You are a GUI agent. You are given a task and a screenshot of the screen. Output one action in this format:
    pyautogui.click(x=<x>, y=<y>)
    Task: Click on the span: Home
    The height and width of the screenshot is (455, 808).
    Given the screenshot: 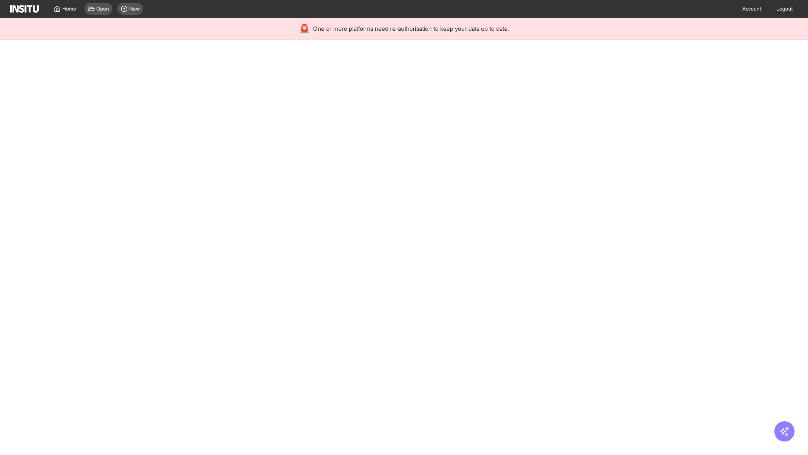 What is the action you would take?
    pyautogui.click(x=69, y=9)
    